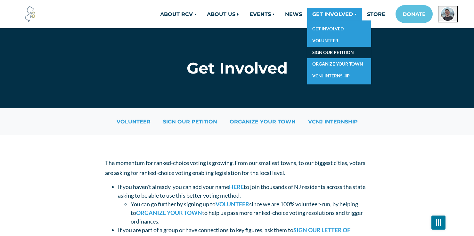 Image resolution: width=474 pixels, height=236 pixels. Describe the element at coordinates (237, 68) in the screenshot. I see `h1: Get Involved` at that location.